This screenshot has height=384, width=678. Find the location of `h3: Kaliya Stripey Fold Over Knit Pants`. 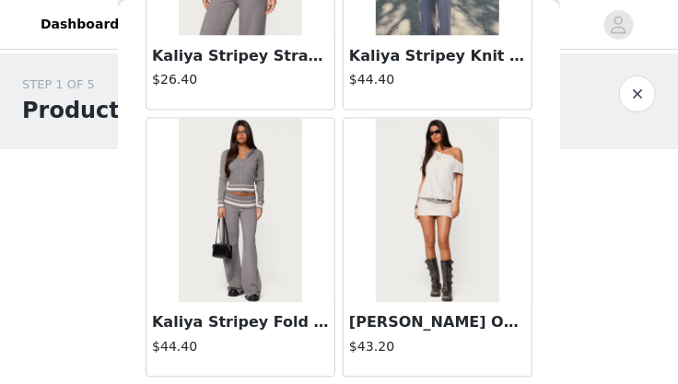

h3: Kaliya Stripey Fold Over Knit Pants is located at coordinates (240, 323).